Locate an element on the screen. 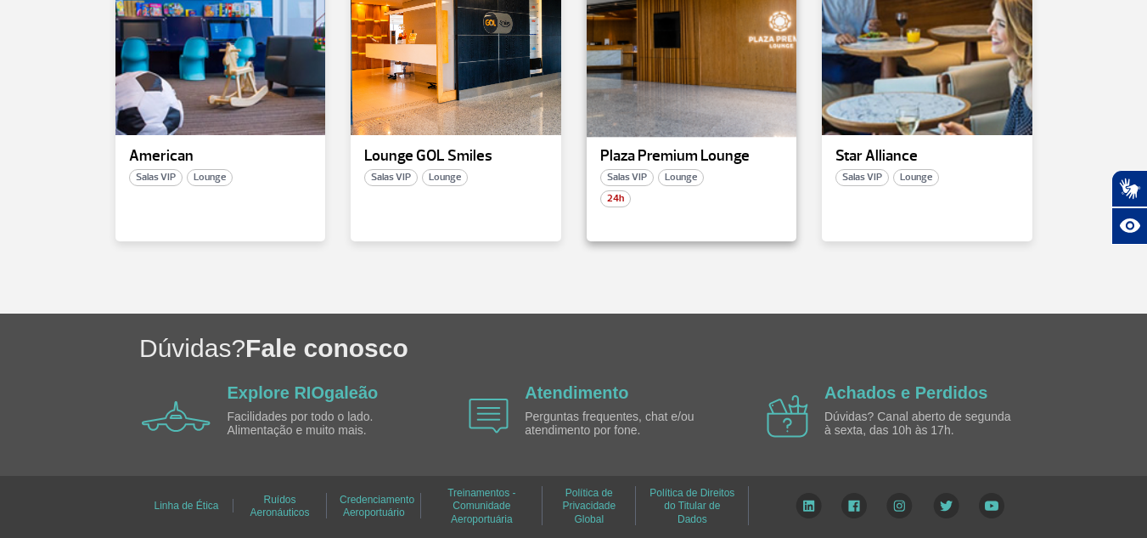 This screenshot has height=538, width=1147. h1: Dúvidas? is located at coordinates (643, 347).